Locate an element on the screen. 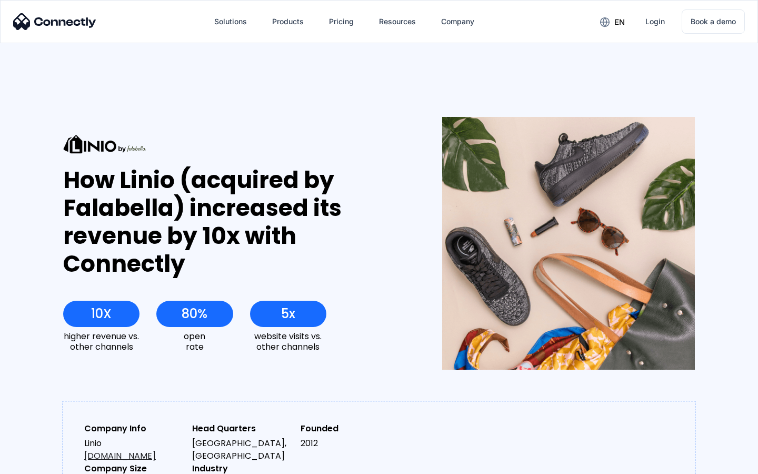 Image resolution: width=758 pixels, height=474 pixels. div: 80% is located at coordinates (194, 314).